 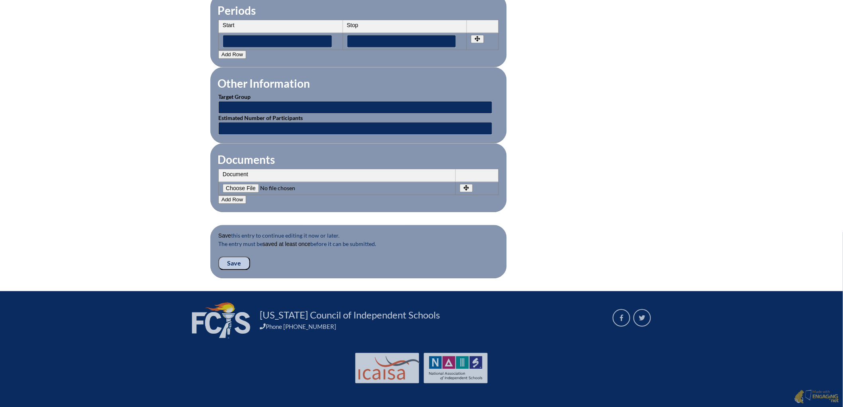 What do you see at coordinates (237, 10) in the screenshot?
I see `legend: Periods` at bounding box center [237, 10].